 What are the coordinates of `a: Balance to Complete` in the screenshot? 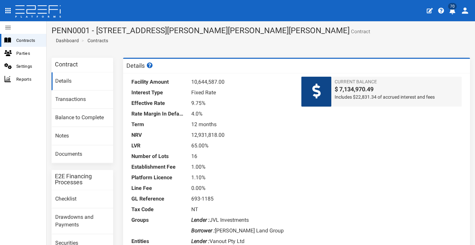 It's located at (82, 118).